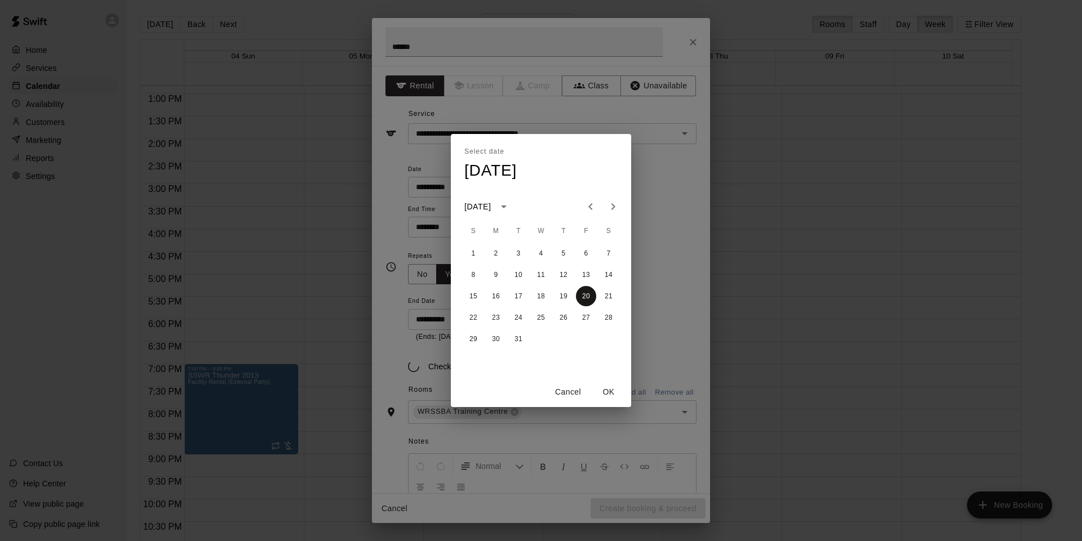  Describe the element at coordinates (496, 231) in the screenshot. I see `span: Monday` at that location.